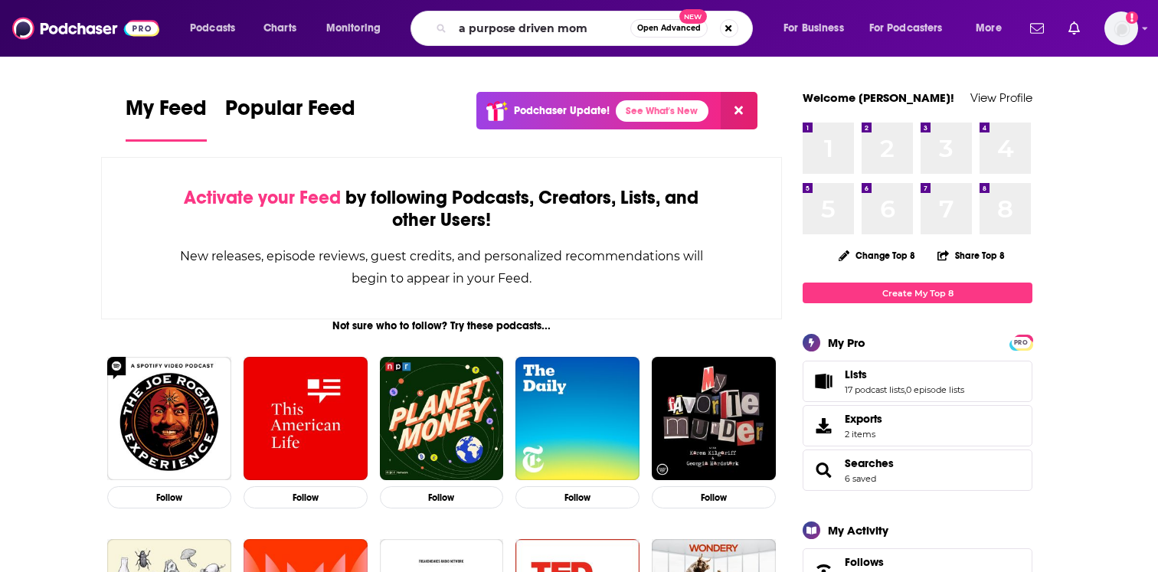 The image size is (1158, 572). I want to click on a: The Daily, so click(577, 419).